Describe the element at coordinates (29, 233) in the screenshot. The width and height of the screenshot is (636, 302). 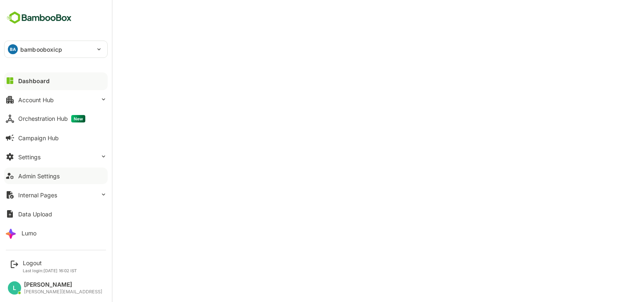
I see `div: Lumo` at that location.